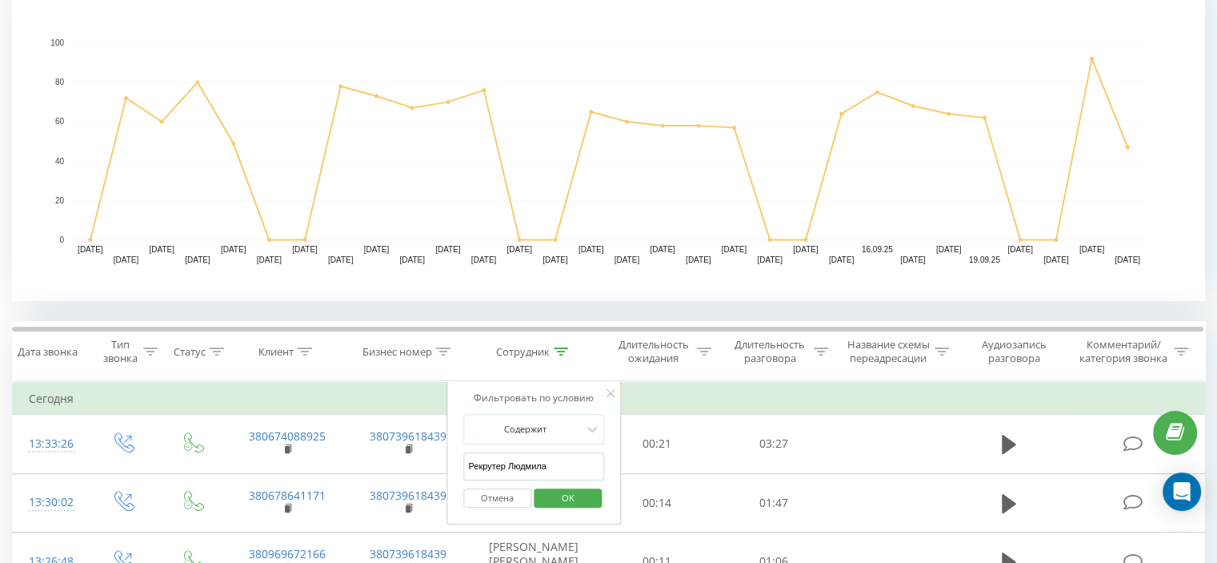 This screenshot has width=1217, height=563. What do you see at coordinates (397, 351) in the screenshot?
I see `div: Бизнес номер` at bounding box center [397, 351].